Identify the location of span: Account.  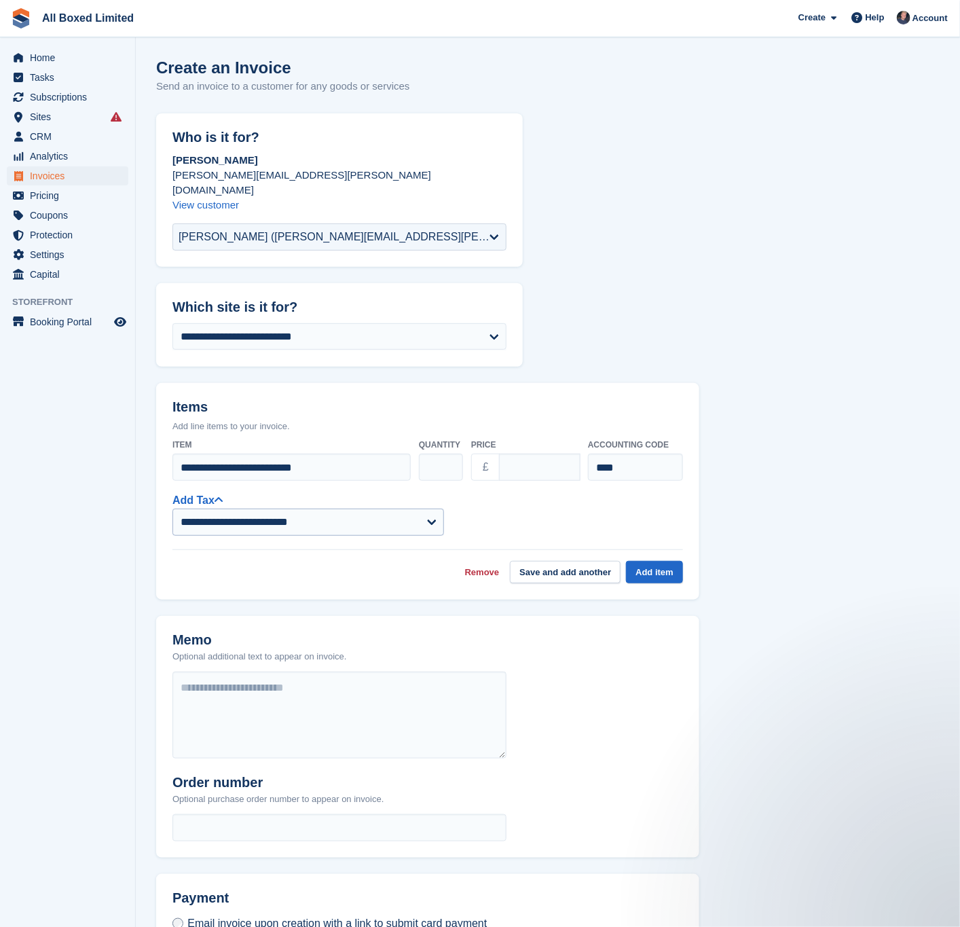
(930, 18).